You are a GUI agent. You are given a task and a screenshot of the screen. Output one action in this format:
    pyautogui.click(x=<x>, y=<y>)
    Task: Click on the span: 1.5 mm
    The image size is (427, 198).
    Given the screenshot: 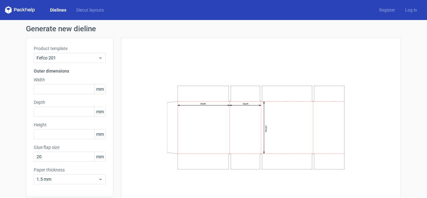 What is the action you would take?
    pyautogui.click(x=67, y=179)
    